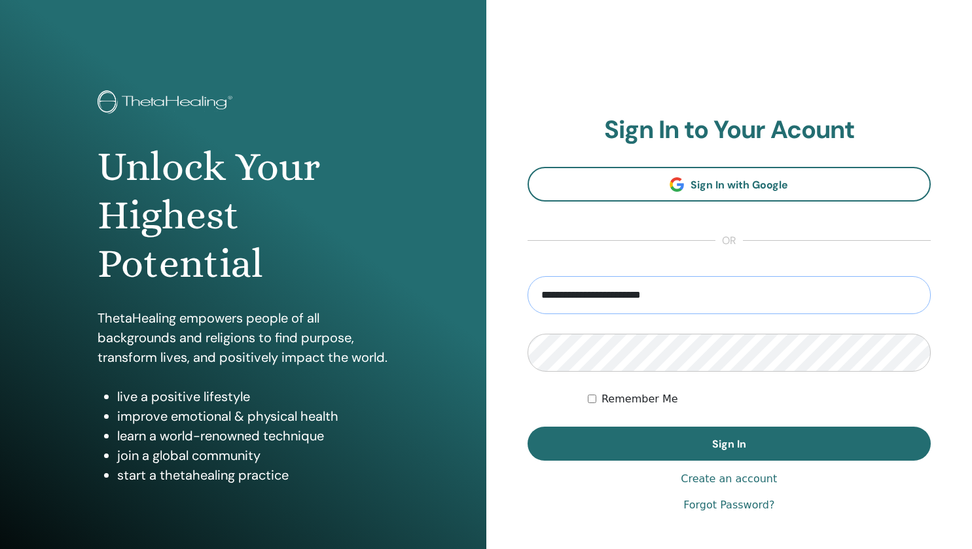 The width and height of the screenshot is (972, 549). What do you see at coordinates (253, 456) in the screenshot?
I see `li: join a global community` at bounding box center [253, 456].